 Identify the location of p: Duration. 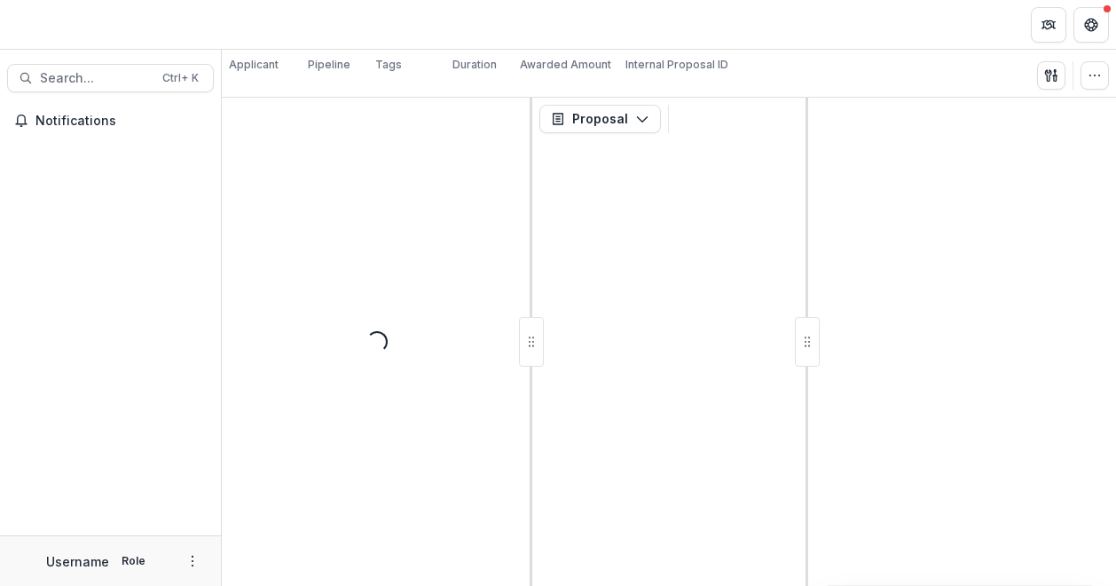
(475, 65).